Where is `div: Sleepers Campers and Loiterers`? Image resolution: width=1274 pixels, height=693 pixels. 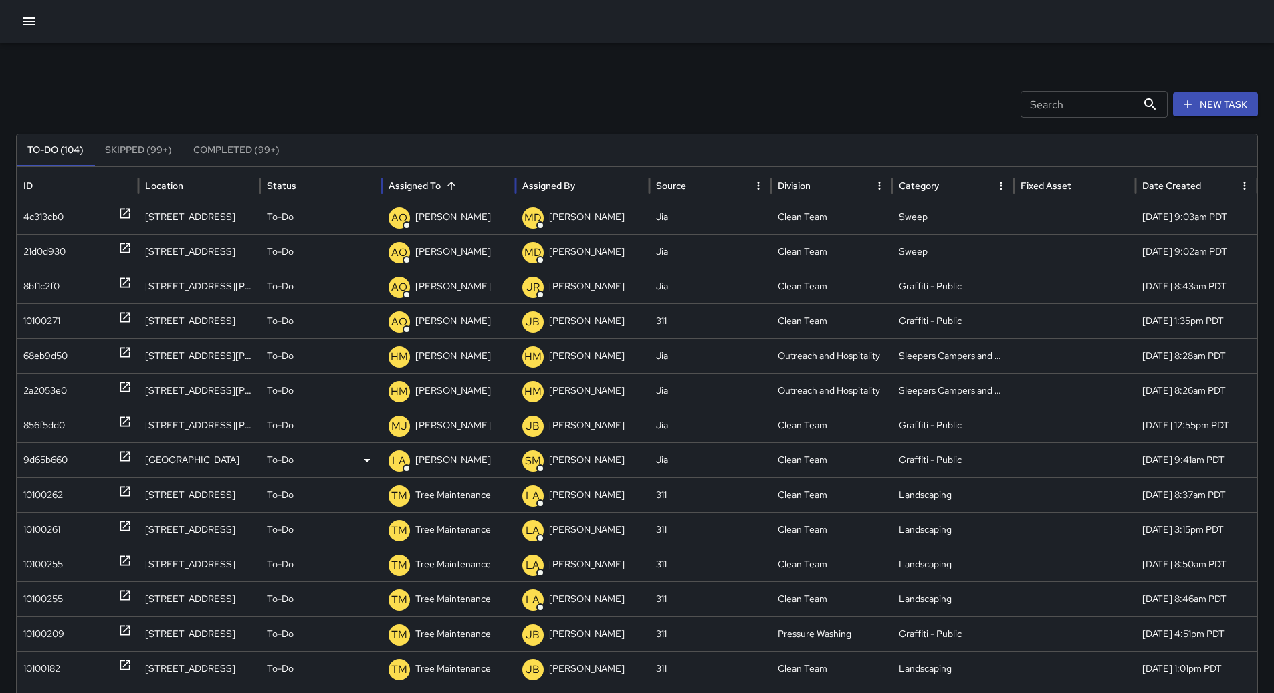 div: Sleepers Campers and Loiterers is located at coordinates (953, 356).